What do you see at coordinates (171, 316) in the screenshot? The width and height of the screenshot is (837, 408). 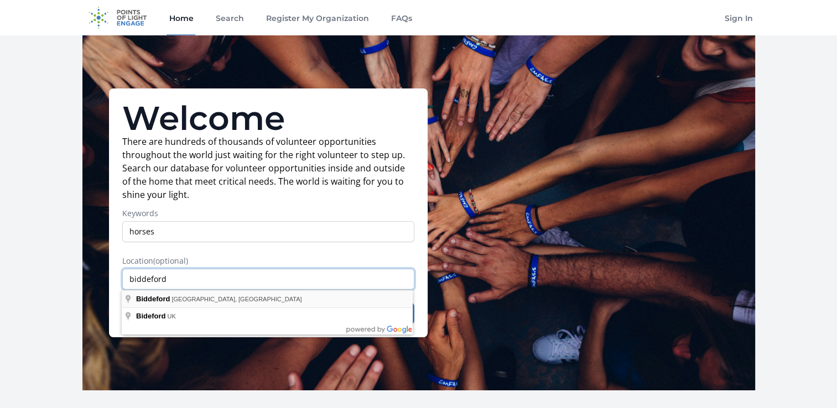 I see `span: UK` at bounding box center [171, 316].